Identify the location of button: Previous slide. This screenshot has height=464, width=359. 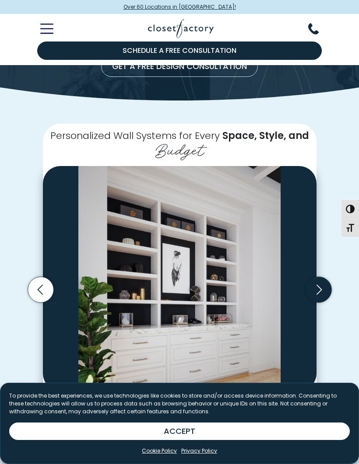
(41, 290).